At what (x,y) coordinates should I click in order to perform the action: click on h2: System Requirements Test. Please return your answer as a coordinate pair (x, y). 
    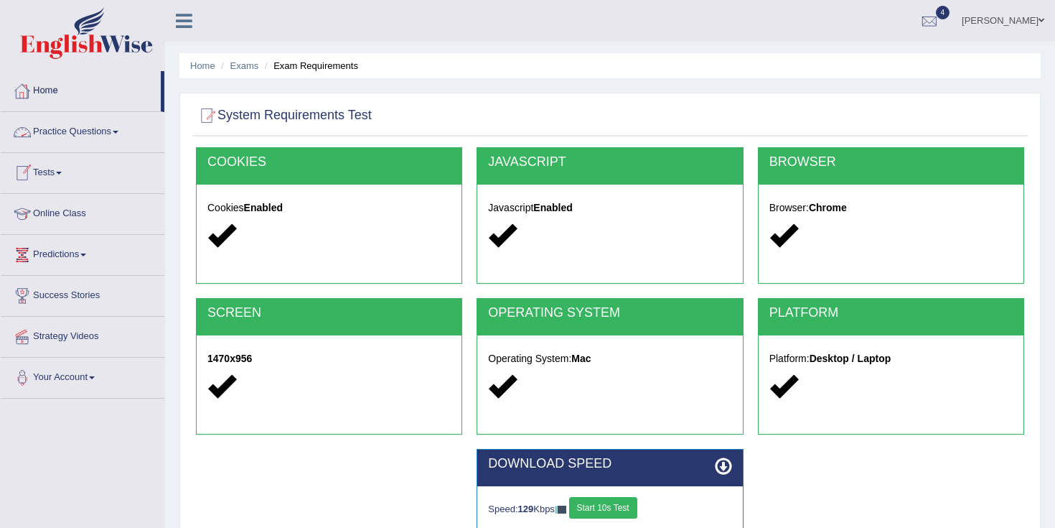
    Looking at the image, I should click on (284, 116).